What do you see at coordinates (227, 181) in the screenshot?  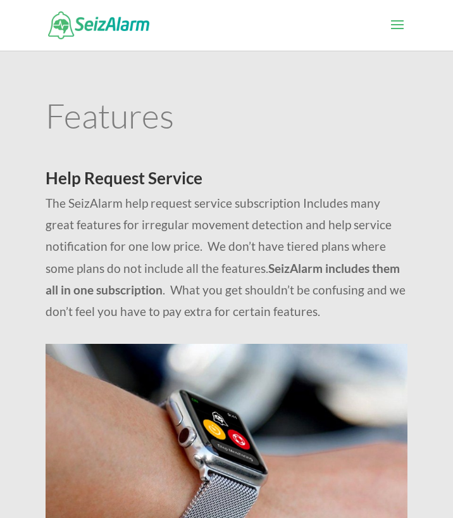 I see `h2: Help Request Service` at bounding box center [227, 181].